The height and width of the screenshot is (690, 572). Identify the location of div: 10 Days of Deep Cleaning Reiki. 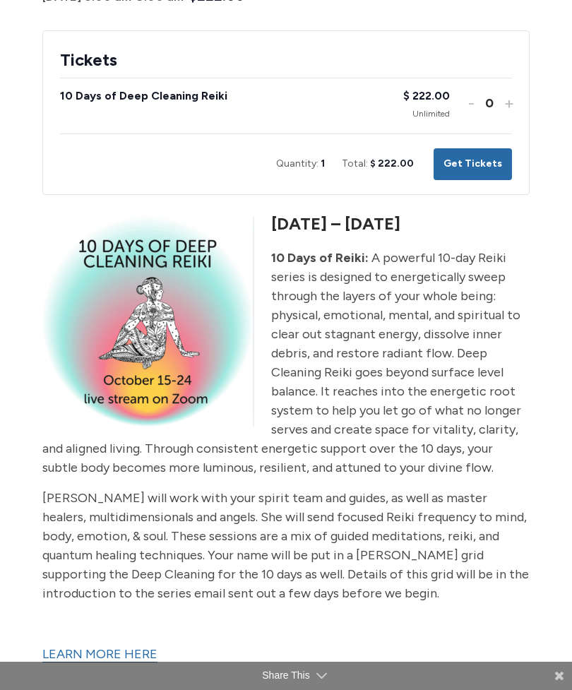
(232, 96).